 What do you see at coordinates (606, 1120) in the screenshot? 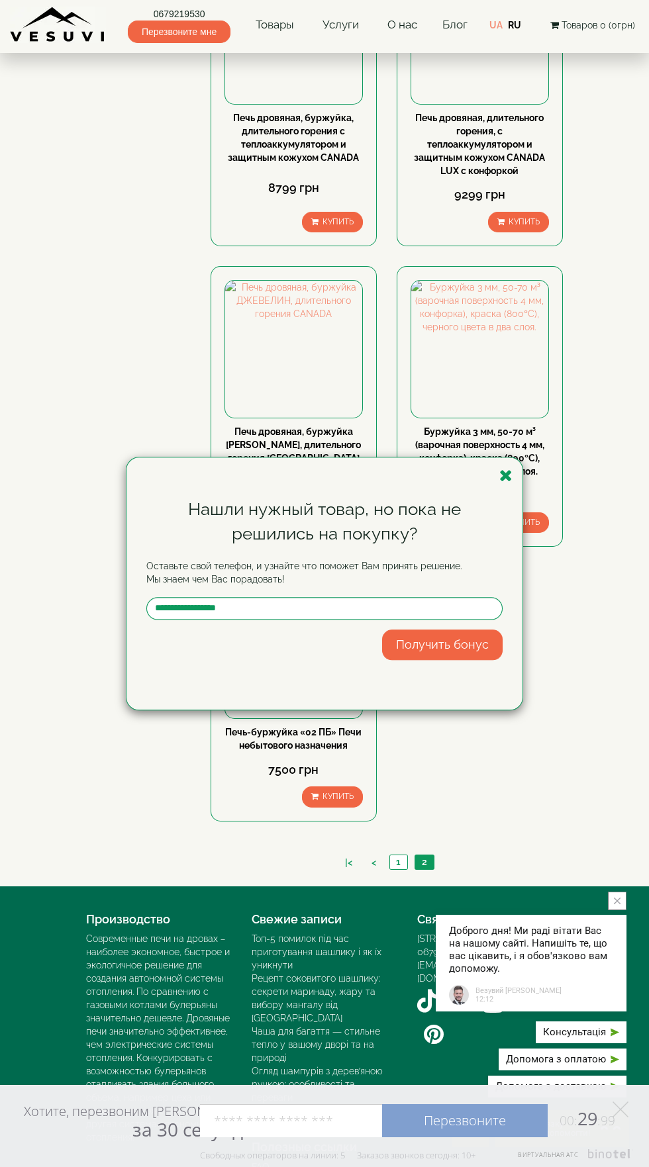
I see `span: :99` at bounding box center [606, 1120].